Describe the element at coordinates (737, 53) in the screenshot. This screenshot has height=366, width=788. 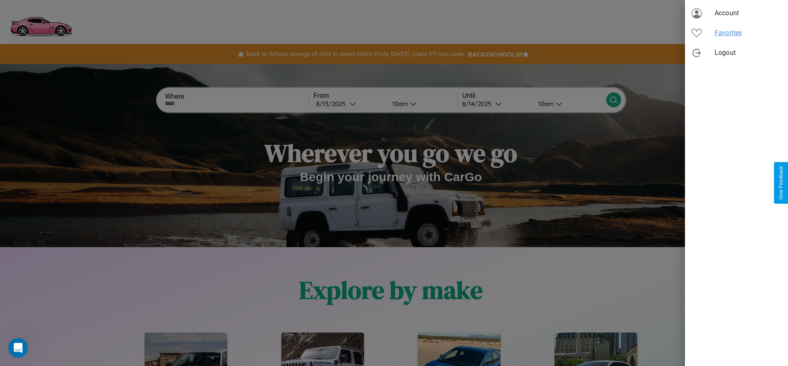
I see `div: Logout` at that location.